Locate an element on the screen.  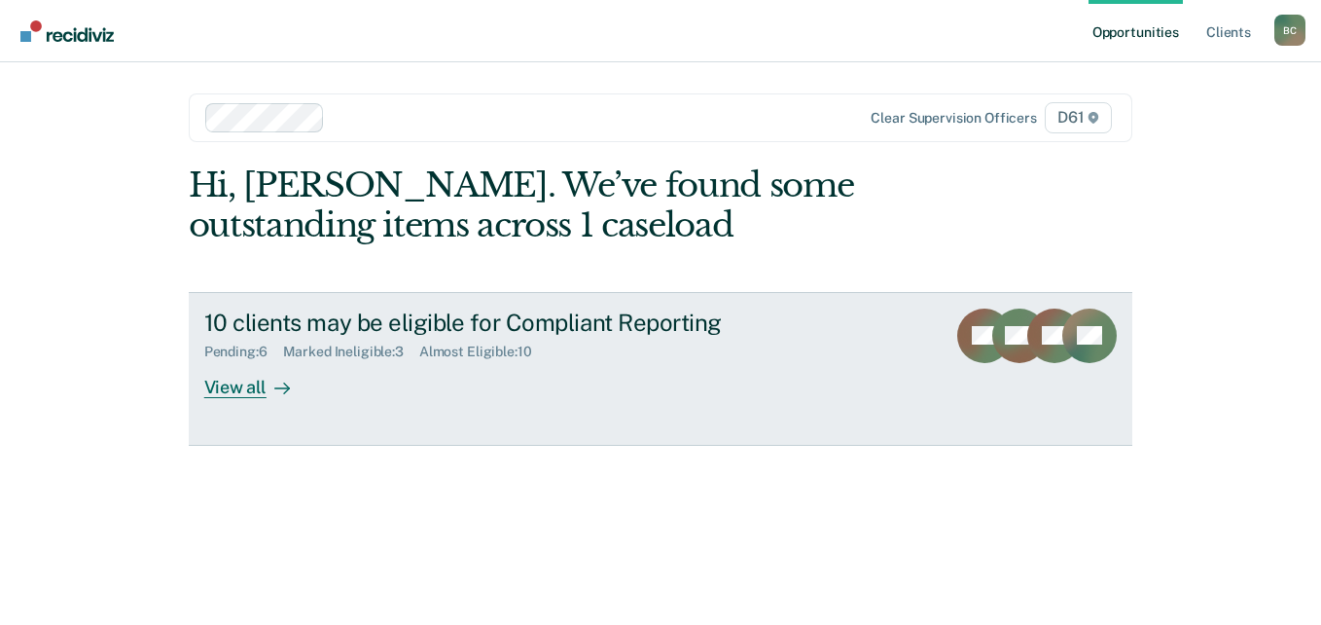
div: Pending : 6 is located at coordinates (243, 351).